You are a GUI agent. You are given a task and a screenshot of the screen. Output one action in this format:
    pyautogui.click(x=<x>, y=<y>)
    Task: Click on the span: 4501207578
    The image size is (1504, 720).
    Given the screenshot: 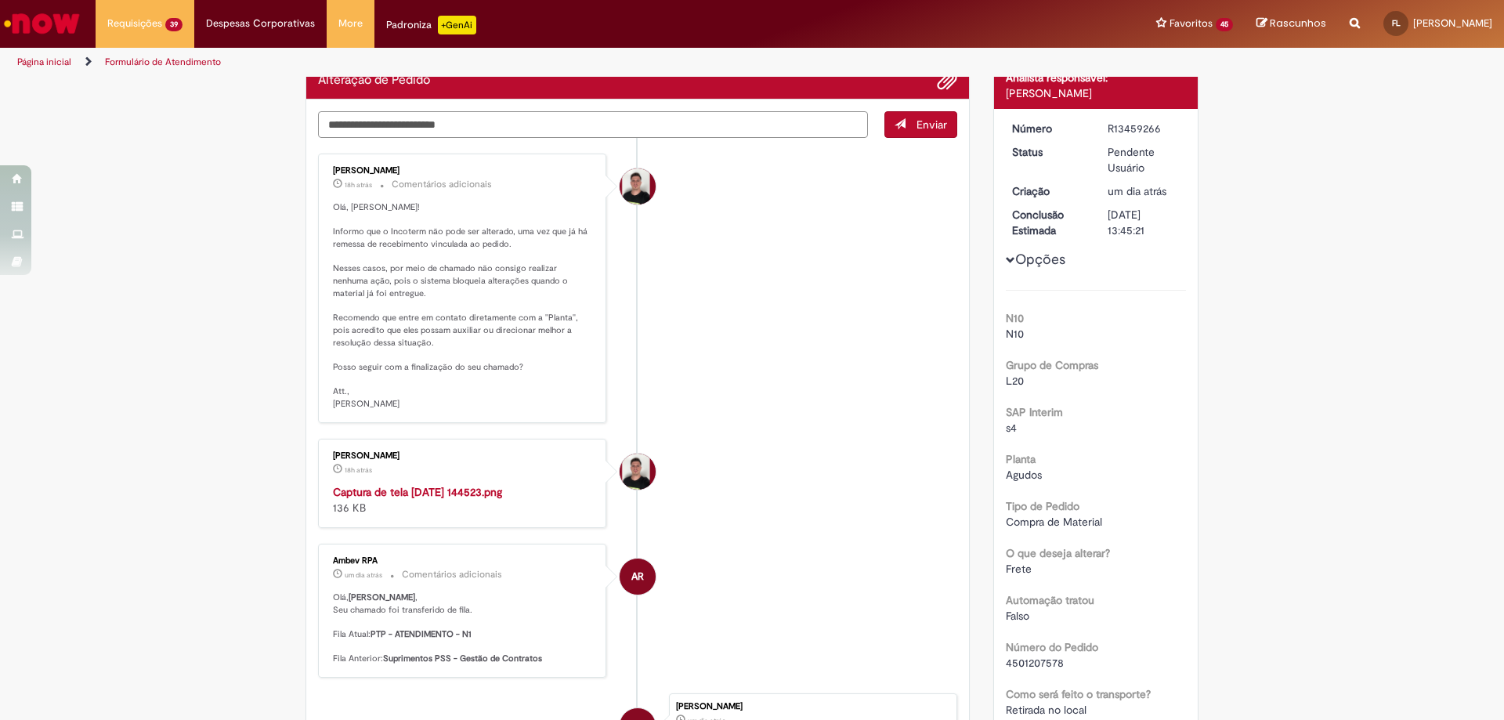 What is the action you would take?
    pyautogui.click(x=1035, y=663)
    